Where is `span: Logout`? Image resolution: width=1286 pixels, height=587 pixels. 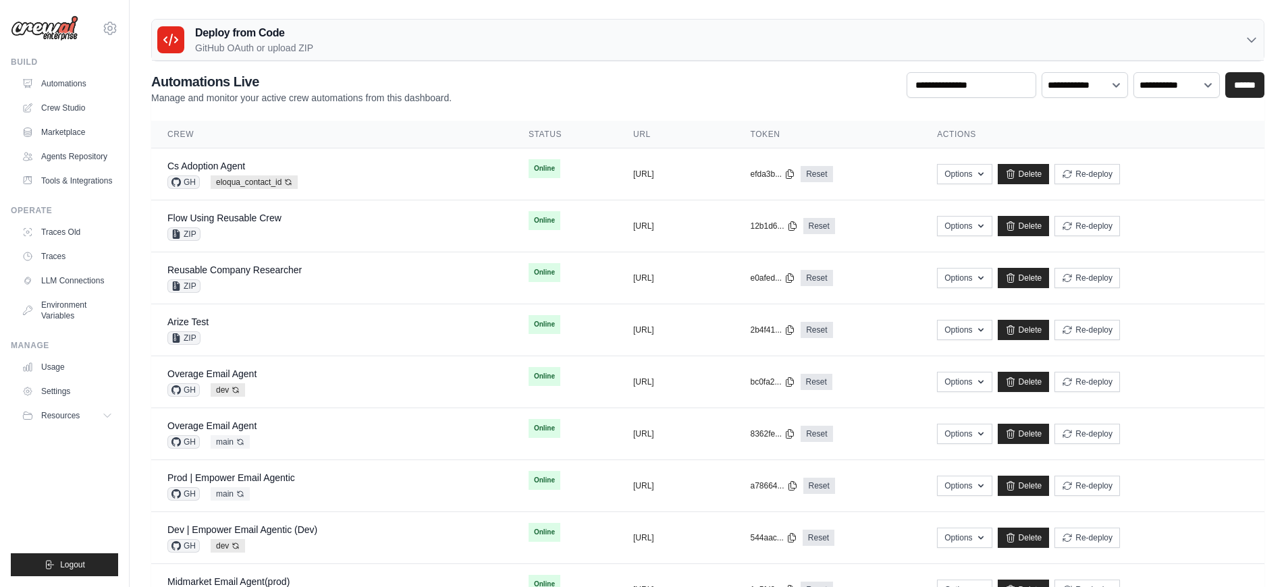 span: Logout is located at coordinates (72, 565).